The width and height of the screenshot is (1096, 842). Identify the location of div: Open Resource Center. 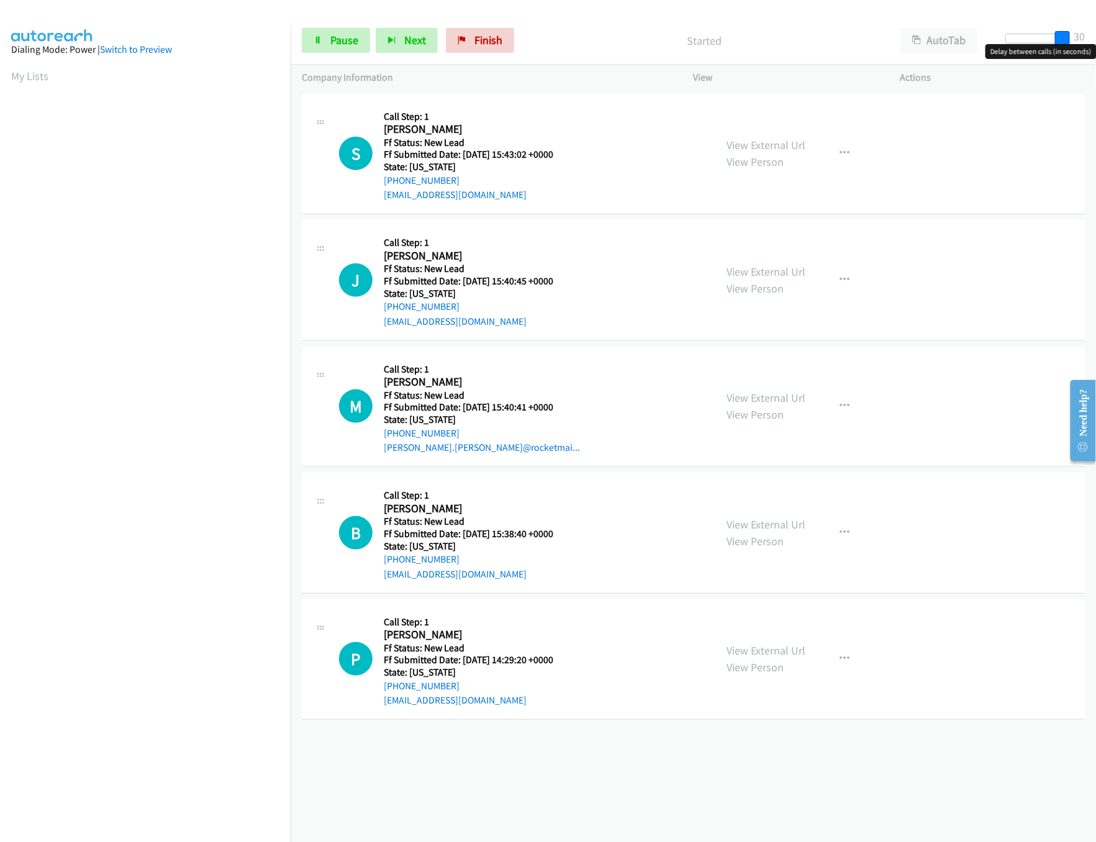
(22, 49).